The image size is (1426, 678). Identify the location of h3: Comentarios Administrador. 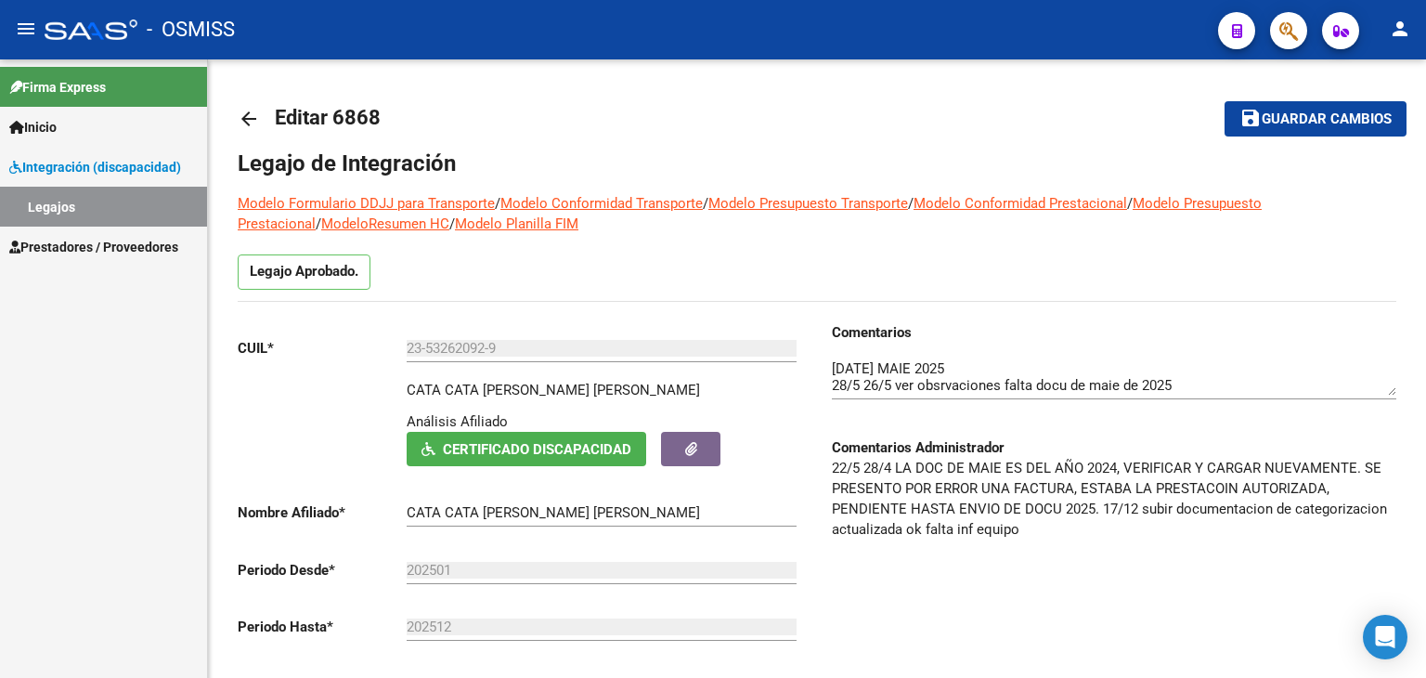
(1114, 448).